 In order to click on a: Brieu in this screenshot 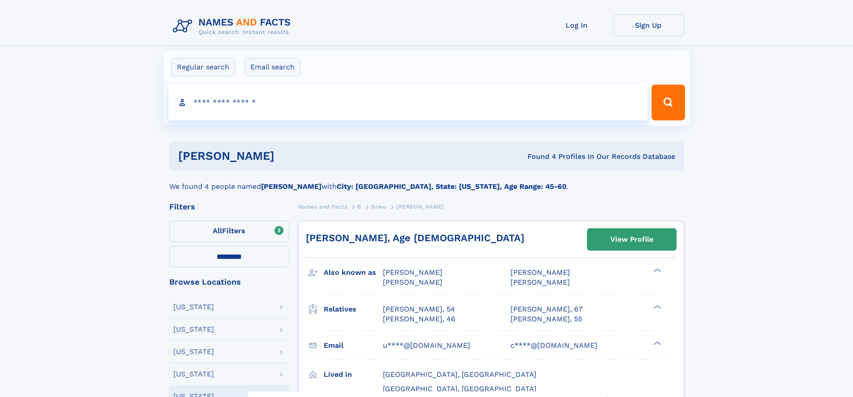, I will do `click(378, 206)`.